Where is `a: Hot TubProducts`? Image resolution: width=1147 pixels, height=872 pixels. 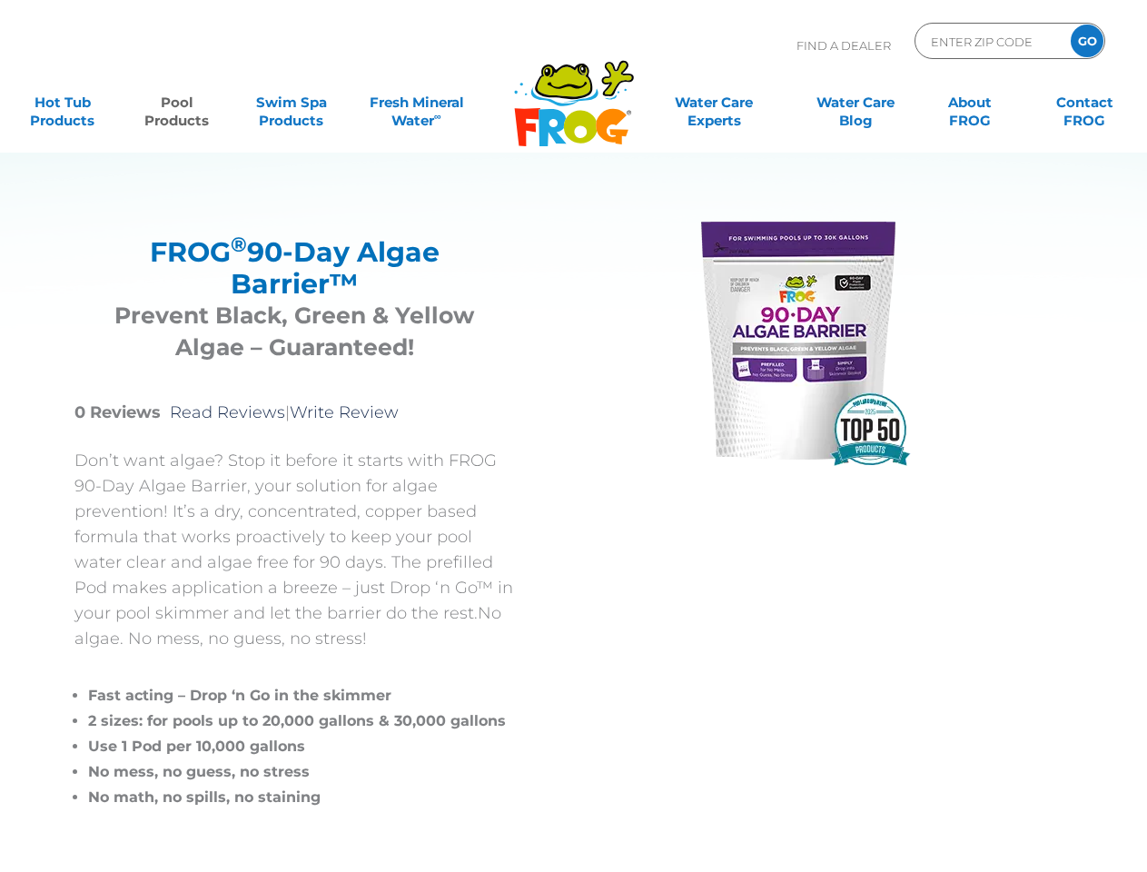
a: Hot TubProducts is located at coordinates (63, 103).